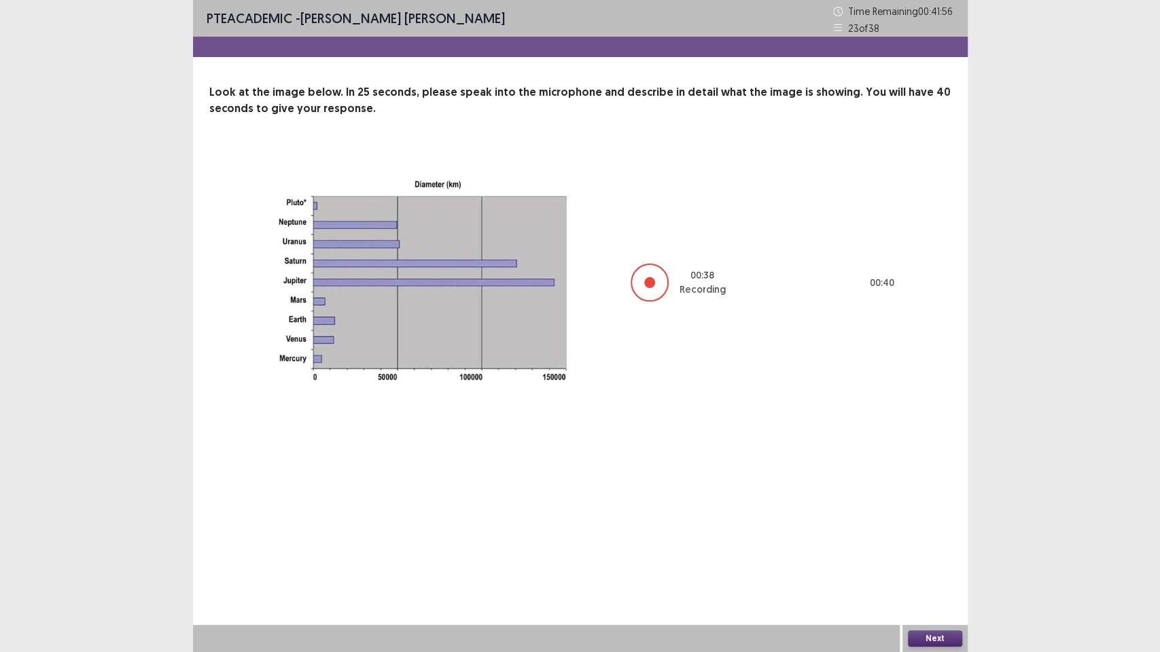  I want to click on p: 23 of 38, so click(864, 28).